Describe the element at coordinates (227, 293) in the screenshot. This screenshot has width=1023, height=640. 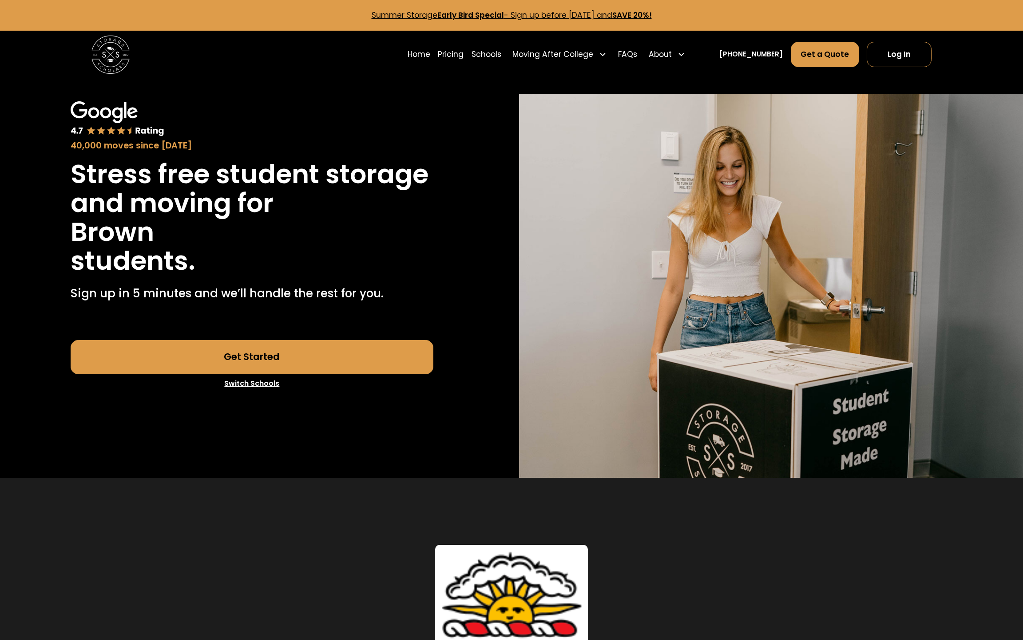
I see `p: Sign up in 5 minutes and we’ll handle the rest for you.` at that location.